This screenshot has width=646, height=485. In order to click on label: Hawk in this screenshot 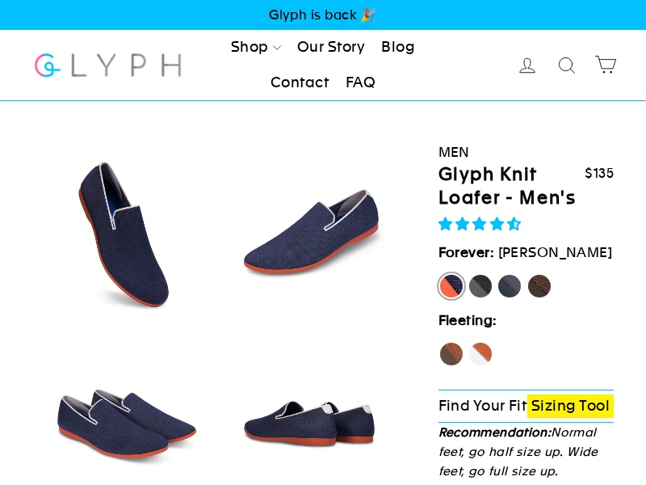, I will do `click(452, 354)`.